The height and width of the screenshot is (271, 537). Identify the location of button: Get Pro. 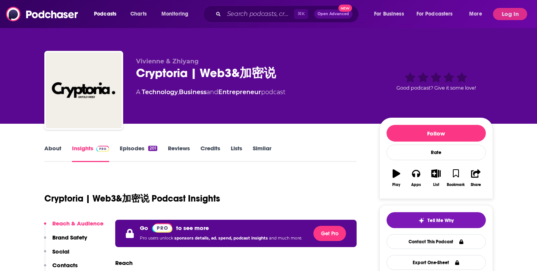
(330, 233).